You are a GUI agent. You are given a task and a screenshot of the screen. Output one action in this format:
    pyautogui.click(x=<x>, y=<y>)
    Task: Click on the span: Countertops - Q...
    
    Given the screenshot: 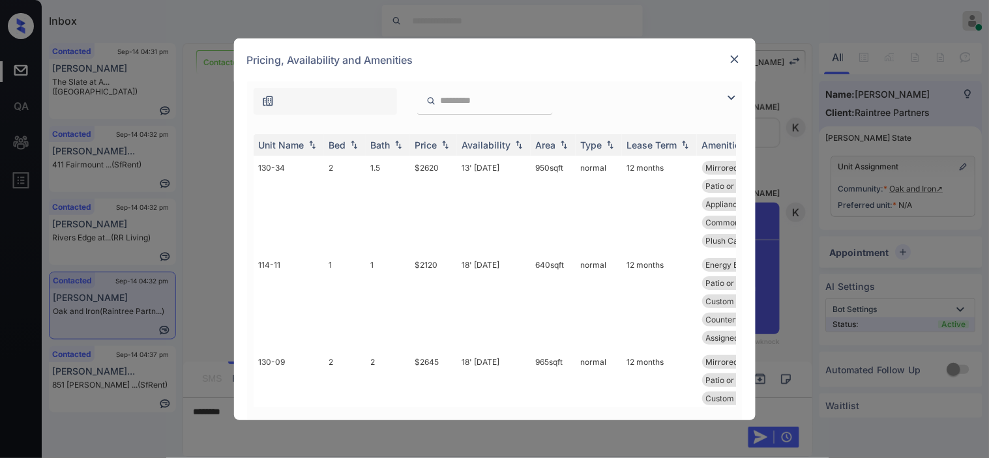 What is the action you would take?
    pyautogui.click(x=738, y=319)
    